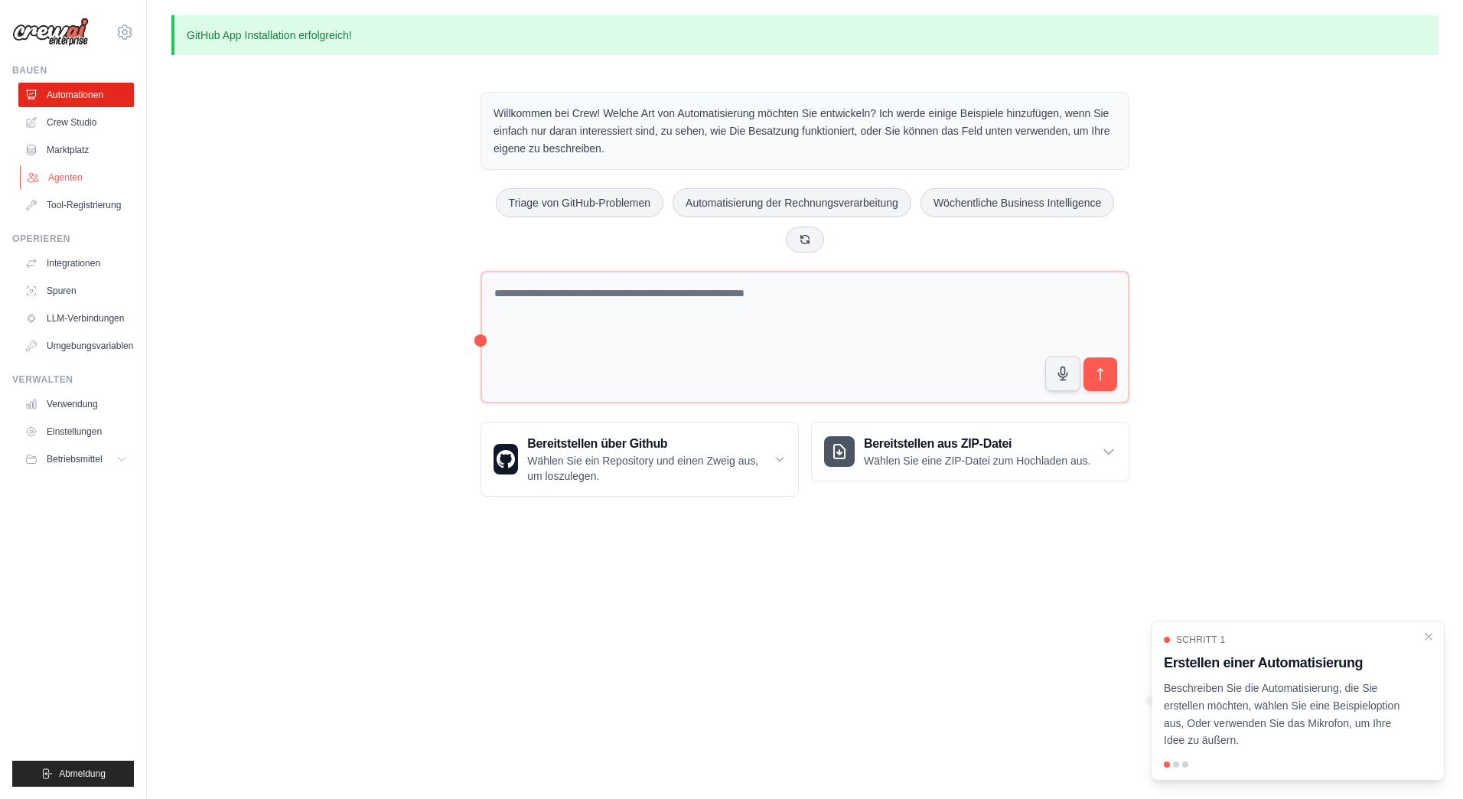 The height and width of the screenshot is (799, 1463). I want to click on button: Automatisierung der Rechnungsverarbeitung, so click(792, 203).